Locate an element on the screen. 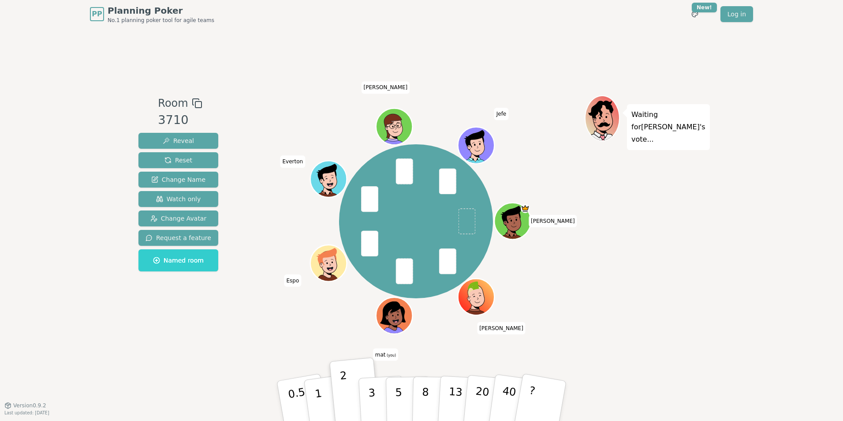 Image resolution: width=843 pixels, height=421 pixels. button: Click to change your avatar is located at coordinates (394, 316).